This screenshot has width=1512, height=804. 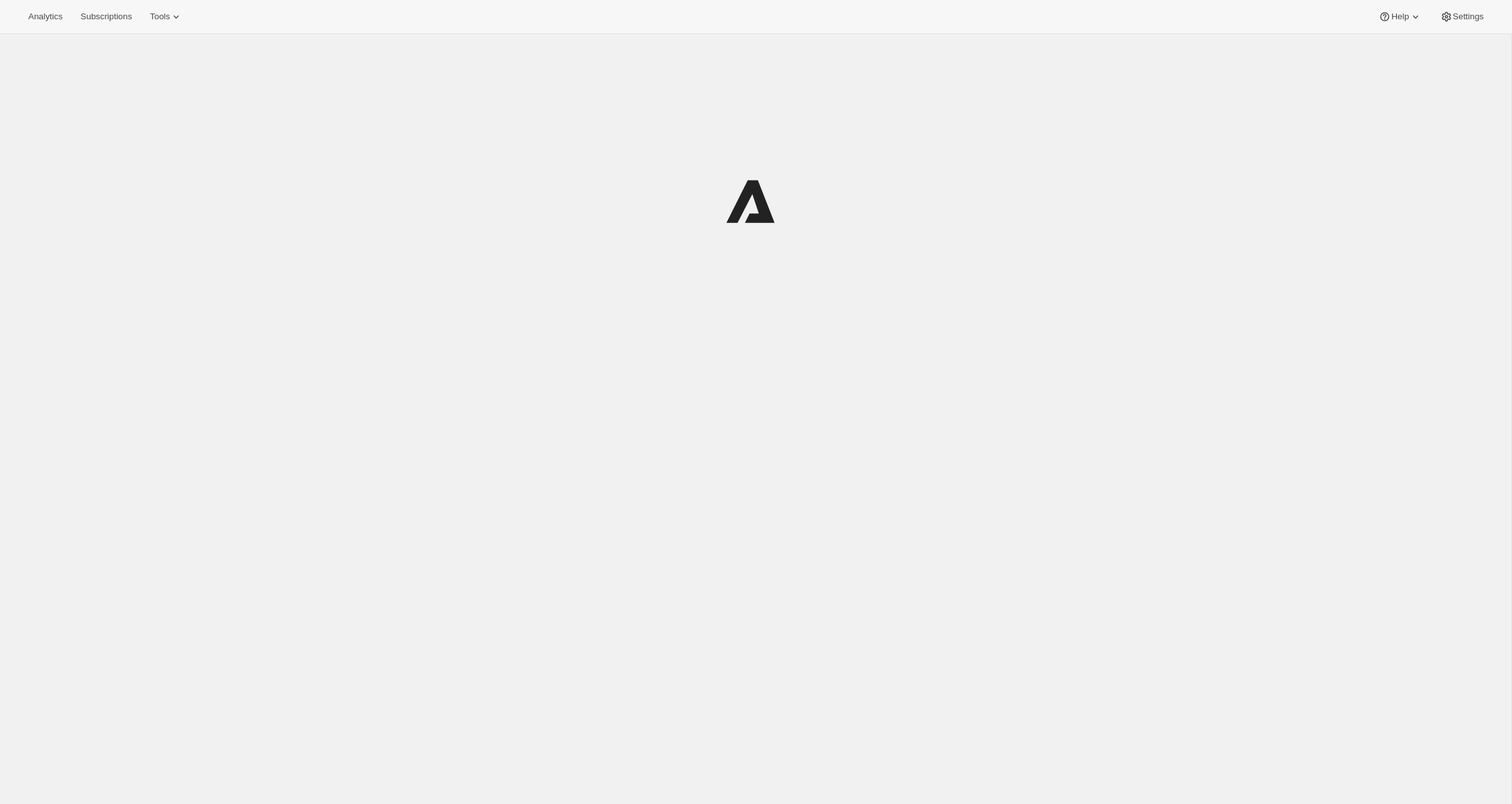 What do you see at coordinates (1400, 17) in the screenshot?
I see `span: Help` at bounding box center [1400, 17].